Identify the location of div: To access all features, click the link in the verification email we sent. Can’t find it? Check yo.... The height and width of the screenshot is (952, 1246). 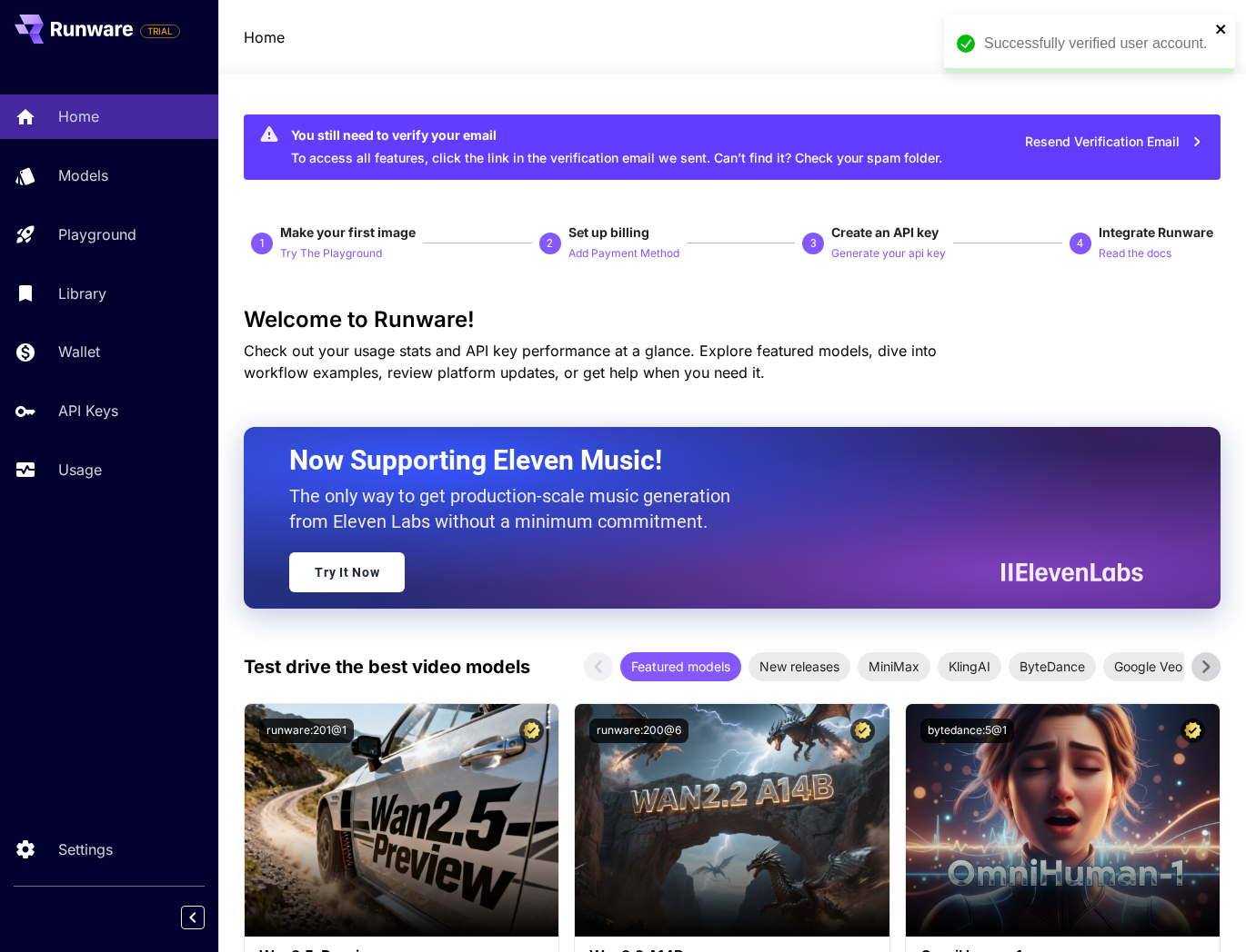
(616, 147).